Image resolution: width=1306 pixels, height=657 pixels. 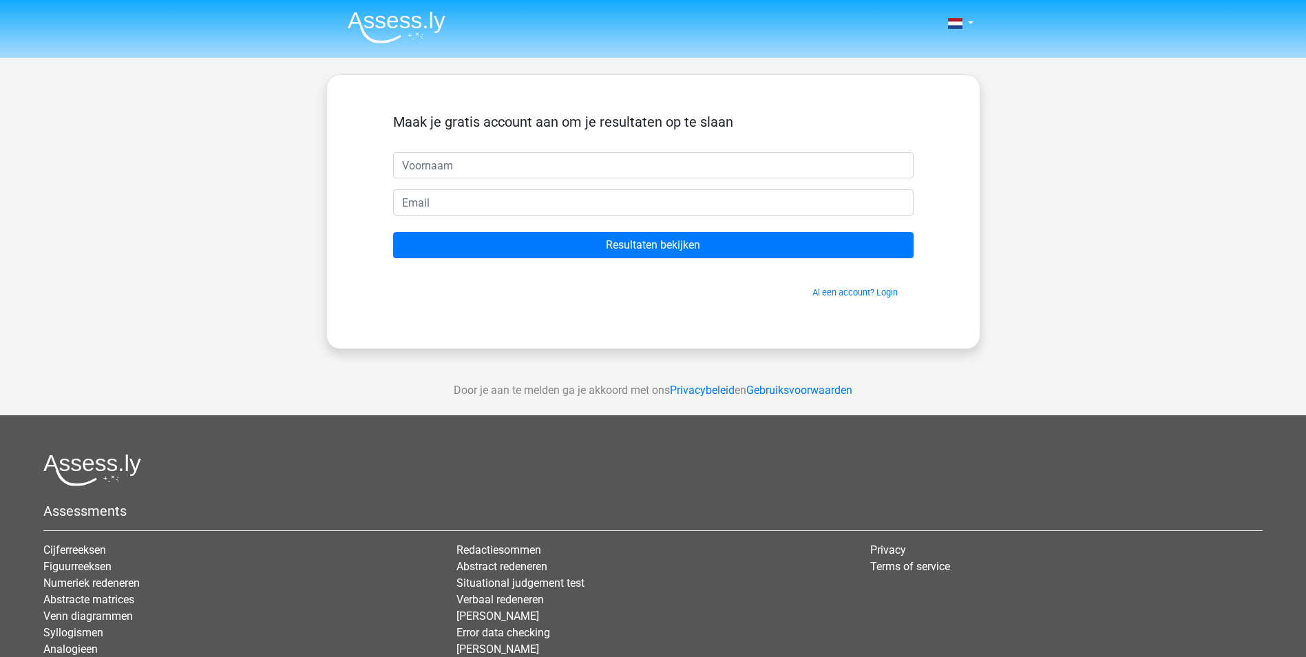 What do you see at coordinates (855, 292) in the screenshot?
I see `a: Al een account? Login` at bounding box center [855, 292].